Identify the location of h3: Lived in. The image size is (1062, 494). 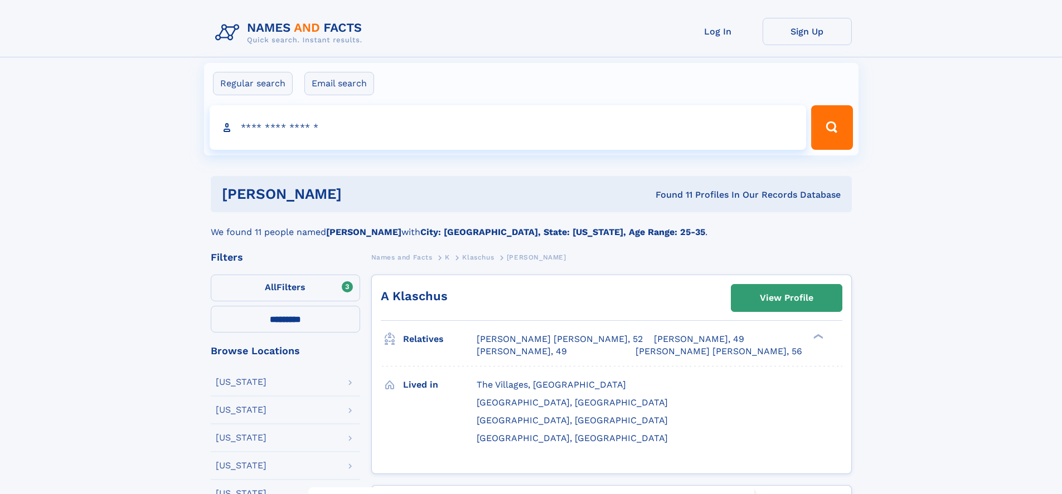
(440, 385).